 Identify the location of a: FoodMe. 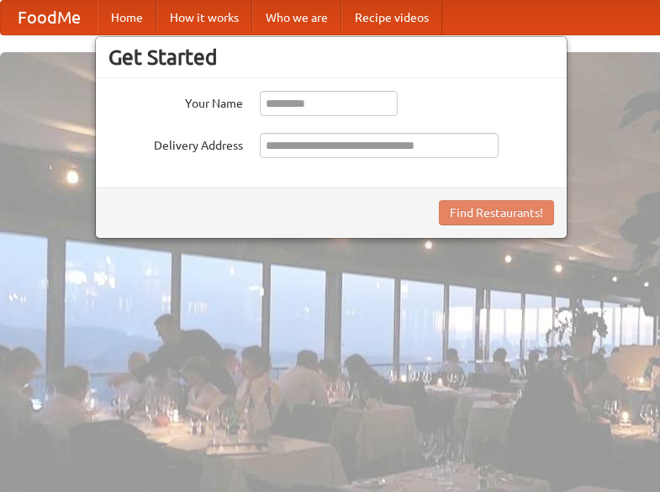
(49, 18).